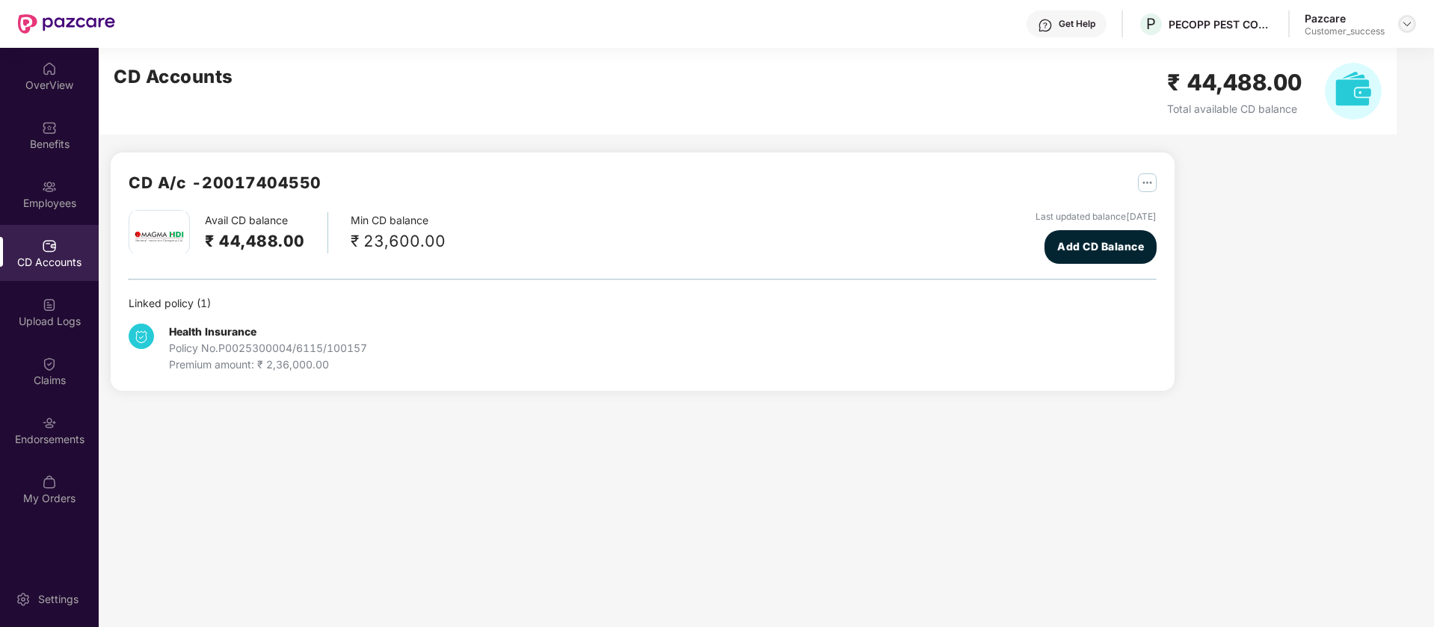 Image resolution: width=1434 pixels, height=627 pixels. Describe the element at coordinates (1221, 24) in the screenshot. I see `div: PECOPP PEST CONTROL SERVICES PRIVATE LIMITED` at that location.